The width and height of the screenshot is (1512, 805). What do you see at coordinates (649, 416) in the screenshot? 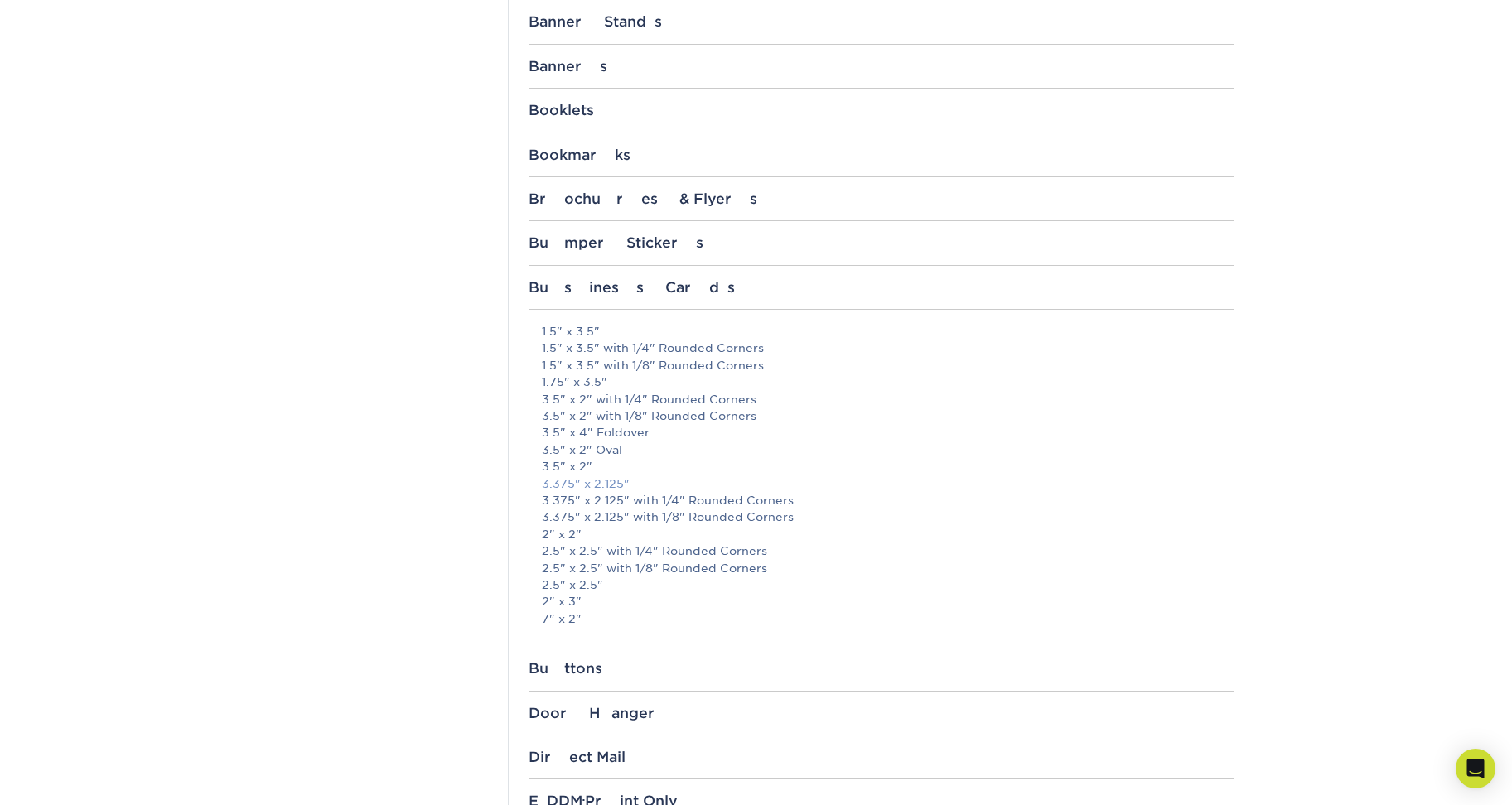
I see `a: 3.5" x 2" with 1/8" Rounded Corners` at bounding box center [649, 416].